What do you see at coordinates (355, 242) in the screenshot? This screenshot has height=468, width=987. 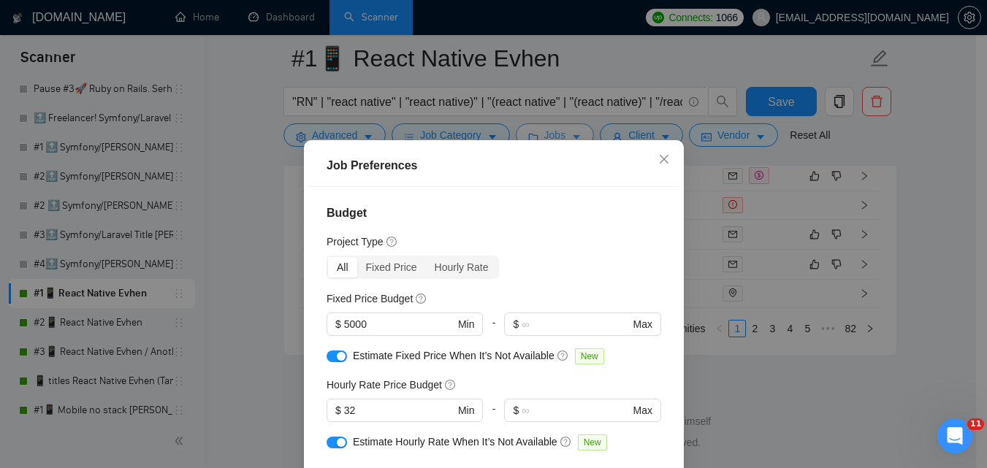 I see `h5: Project Type` at bounding box center [355, 242].